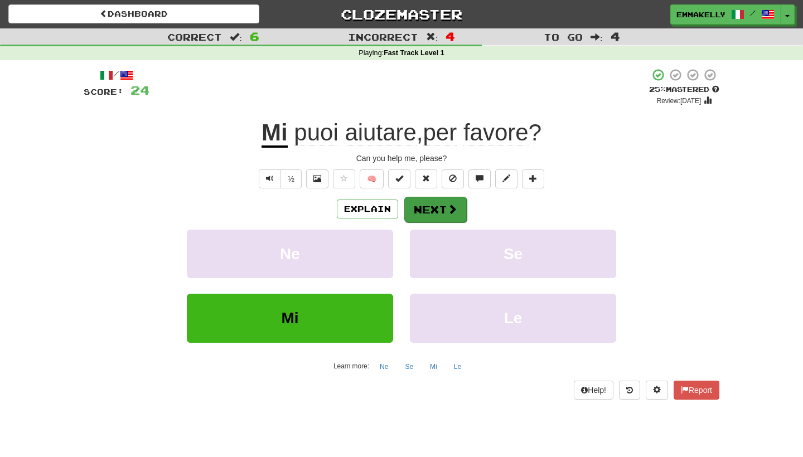  Describe the element at coordinates (440, 133) in the screenshot. I see `span: per` at that location.